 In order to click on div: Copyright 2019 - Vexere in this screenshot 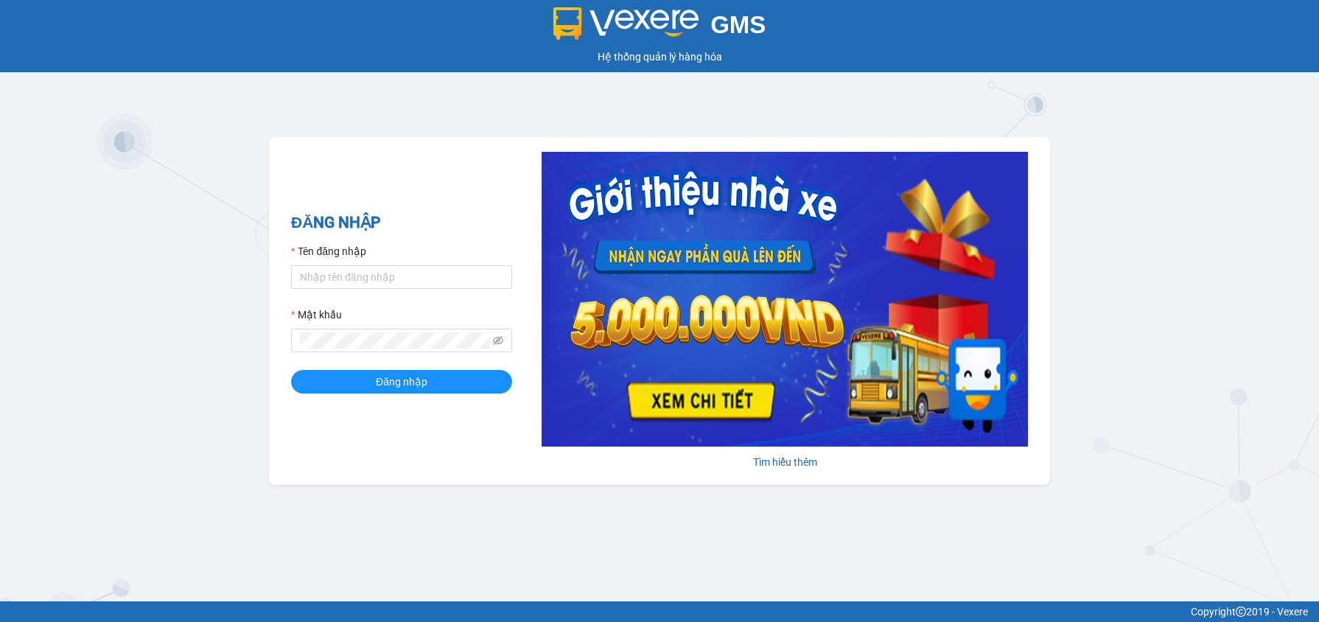, I will do `click(659, 612)`.